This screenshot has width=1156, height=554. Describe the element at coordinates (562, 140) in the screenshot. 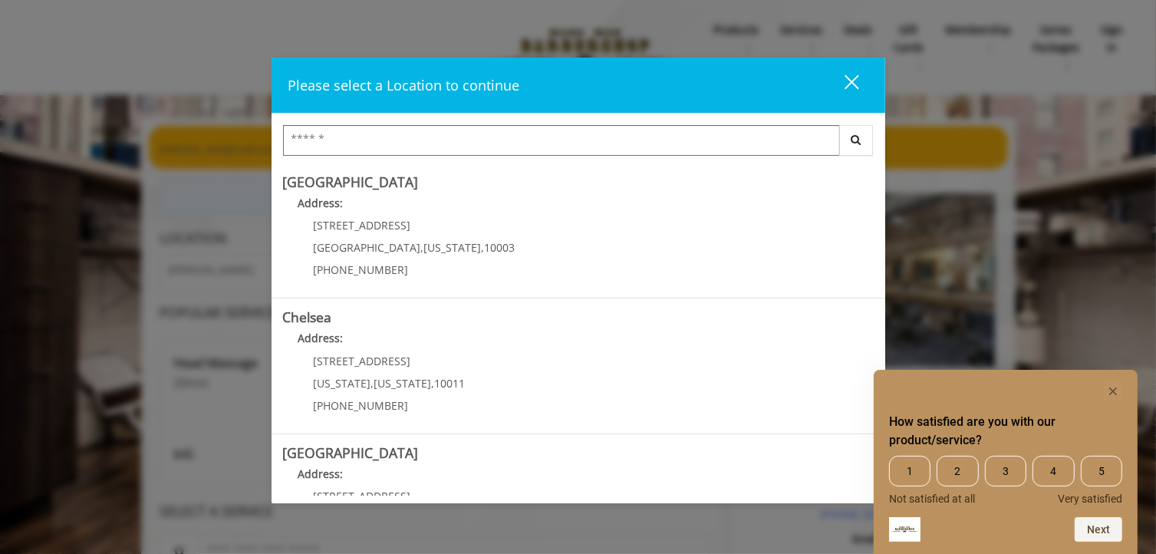

I see `input: Search Center` at that location.